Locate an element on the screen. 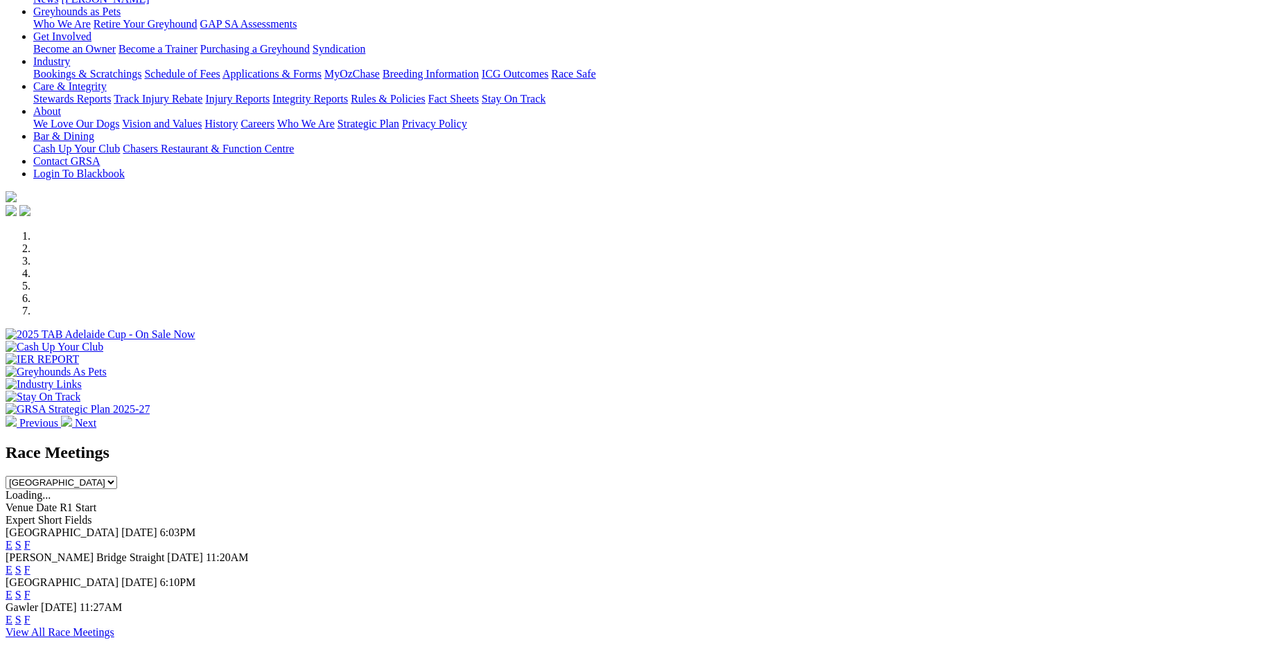 The width and height of the screenshot is (1282, 647). span: Gawler is located at coordinates (21, 607).